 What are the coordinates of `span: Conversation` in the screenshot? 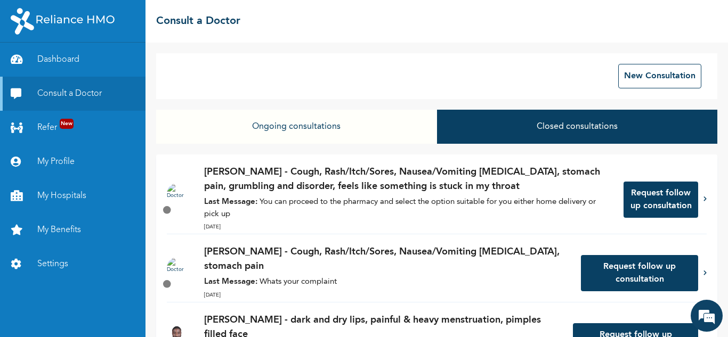 It's located at (55, 304).